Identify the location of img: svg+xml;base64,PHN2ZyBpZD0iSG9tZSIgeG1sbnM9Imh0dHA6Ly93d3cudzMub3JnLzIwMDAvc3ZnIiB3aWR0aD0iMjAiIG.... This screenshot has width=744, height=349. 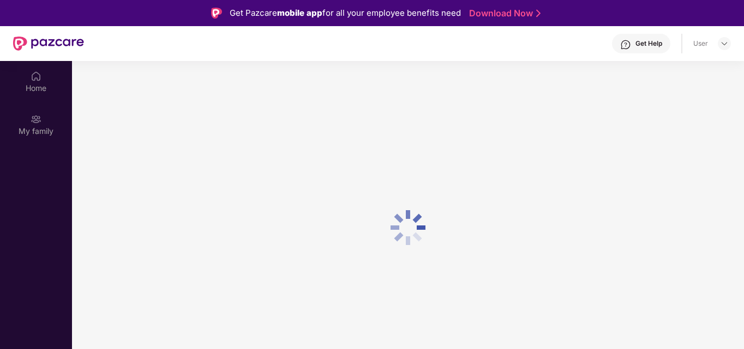
(36, 76).